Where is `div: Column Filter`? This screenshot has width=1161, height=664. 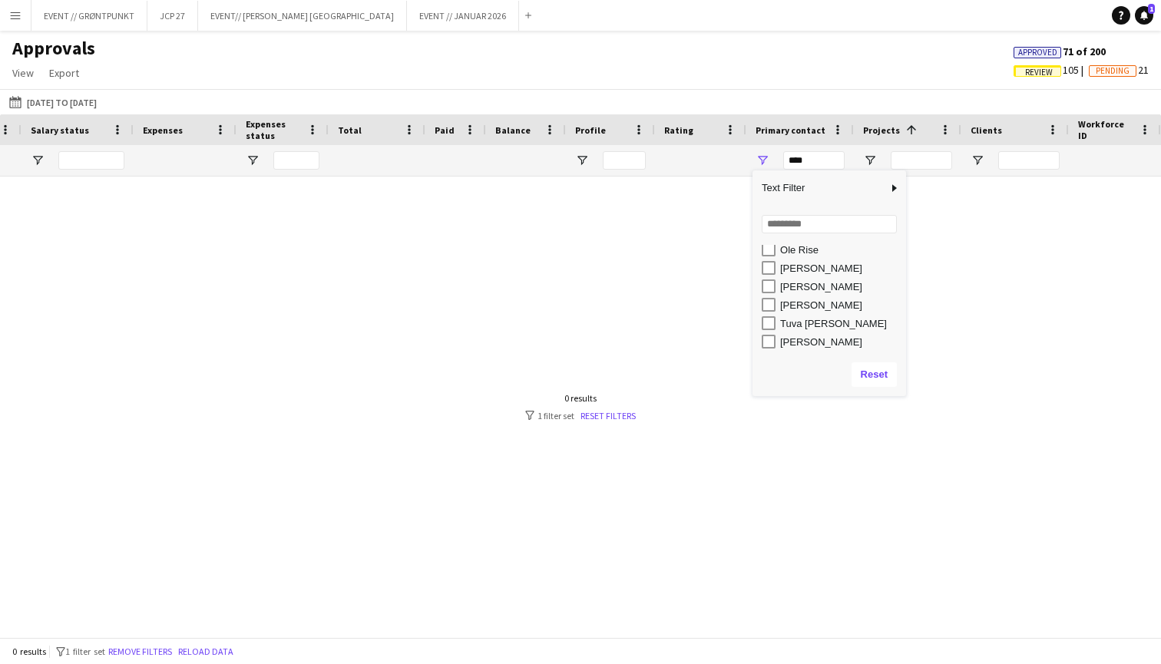 div: Column Filter is located at coordinates (829, 283).